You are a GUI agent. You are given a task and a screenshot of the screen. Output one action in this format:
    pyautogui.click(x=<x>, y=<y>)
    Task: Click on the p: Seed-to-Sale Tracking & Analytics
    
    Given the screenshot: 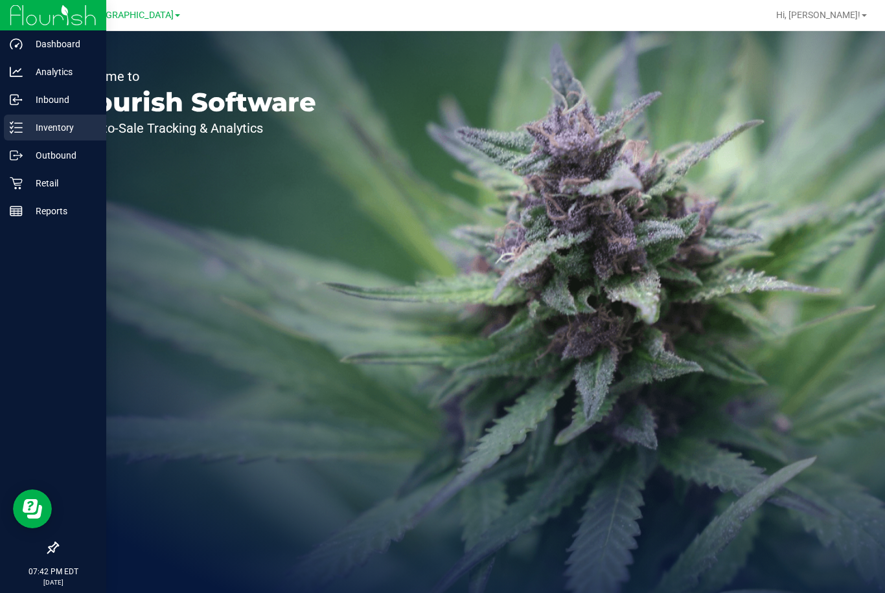 What is the action you would take?
    pyautogui.click(x=193, y=128)
    